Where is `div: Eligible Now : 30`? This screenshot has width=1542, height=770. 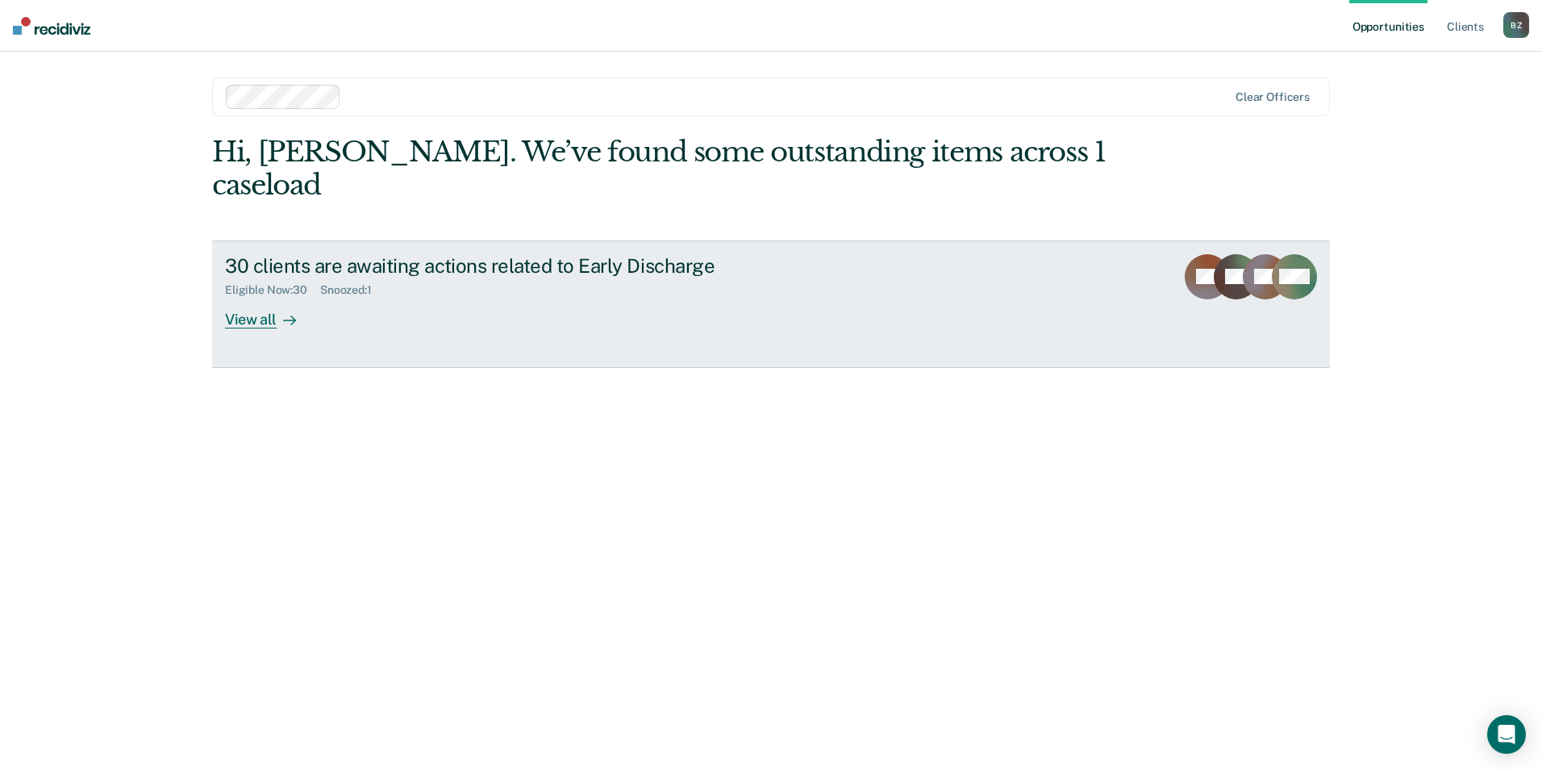
div: Eligible Now : 30 is located at coordinates (273, 290).